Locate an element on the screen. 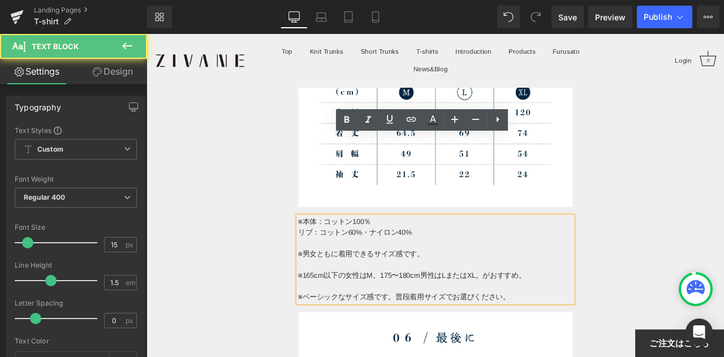  a: Preview is located at coordinates (610, 17).